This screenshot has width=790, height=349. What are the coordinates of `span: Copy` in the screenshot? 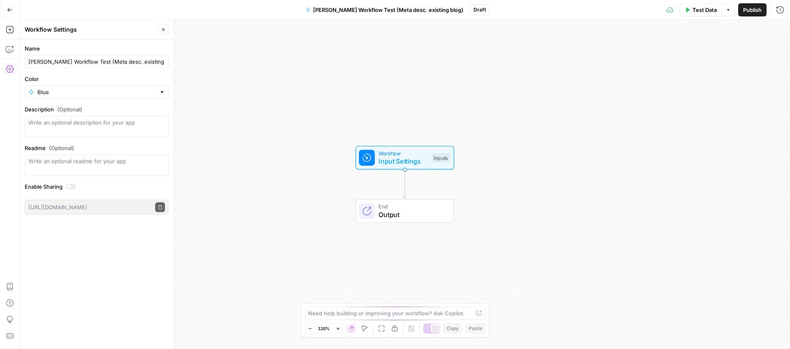 It's located at (453, 329).